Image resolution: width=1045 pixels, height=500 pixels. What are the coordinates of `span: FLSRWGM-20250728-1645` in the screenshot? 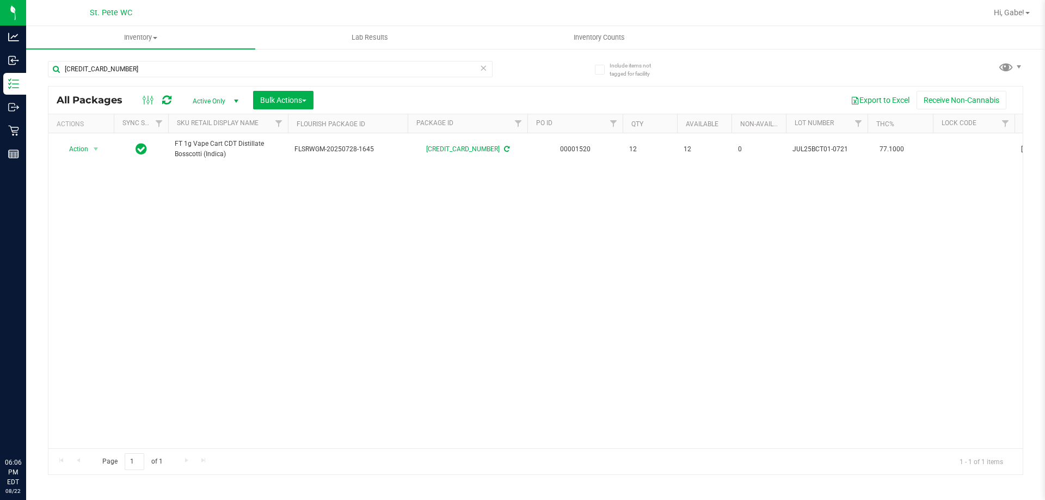 It's located at (348, 149).